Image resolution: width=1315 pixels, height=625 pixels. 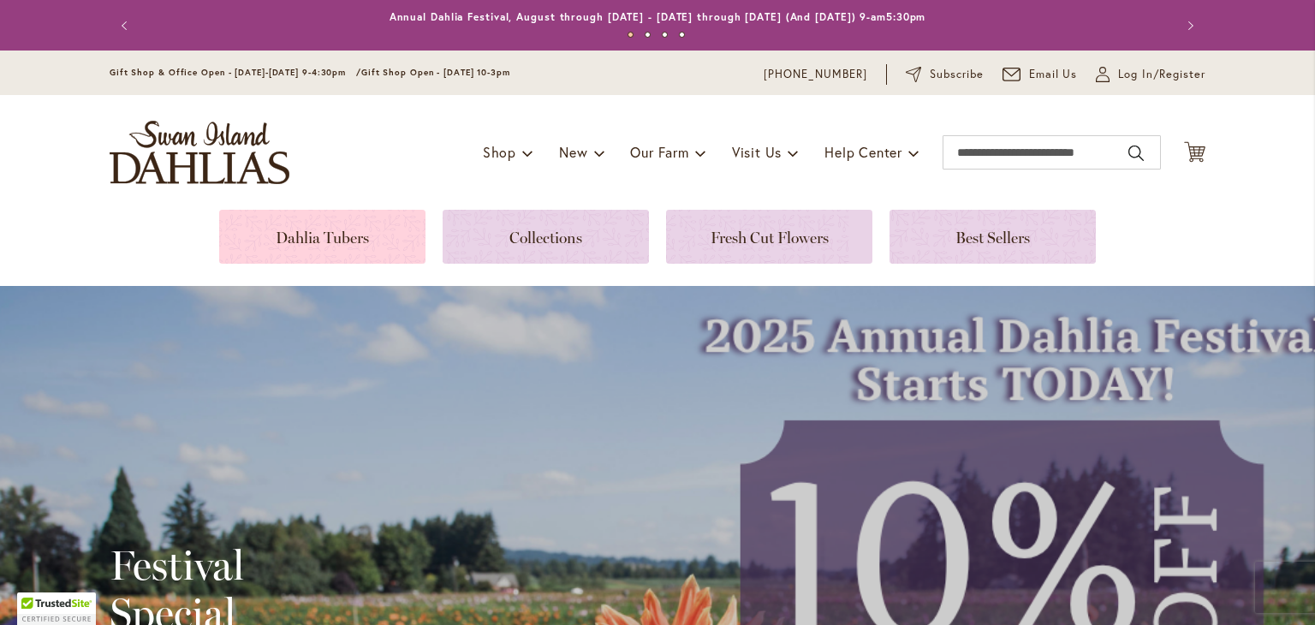 What do you see at coordinates (1162, 74) in the screenshot?
I see `span: Log In/Register` at bounding box center [1162, 74].